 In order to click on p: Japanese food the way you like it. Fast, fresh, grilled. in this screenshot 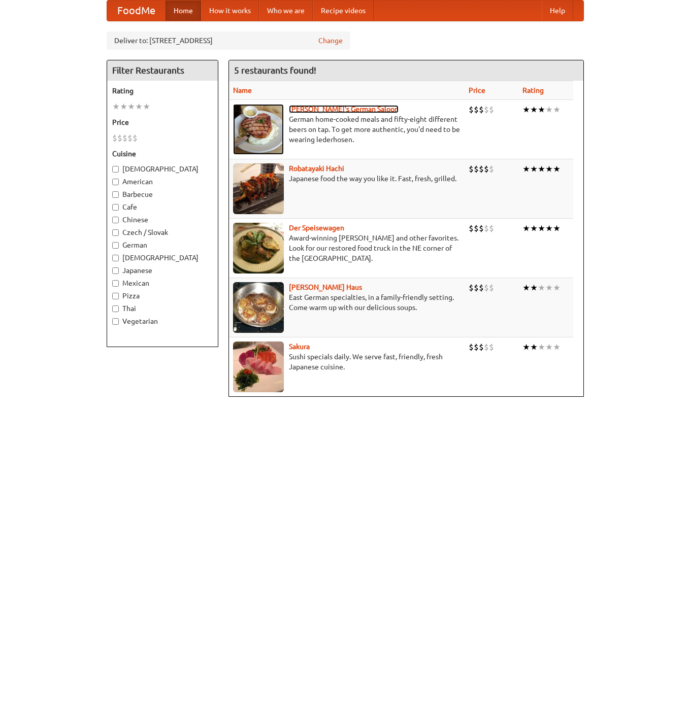, I will do `click(347, 179)`.